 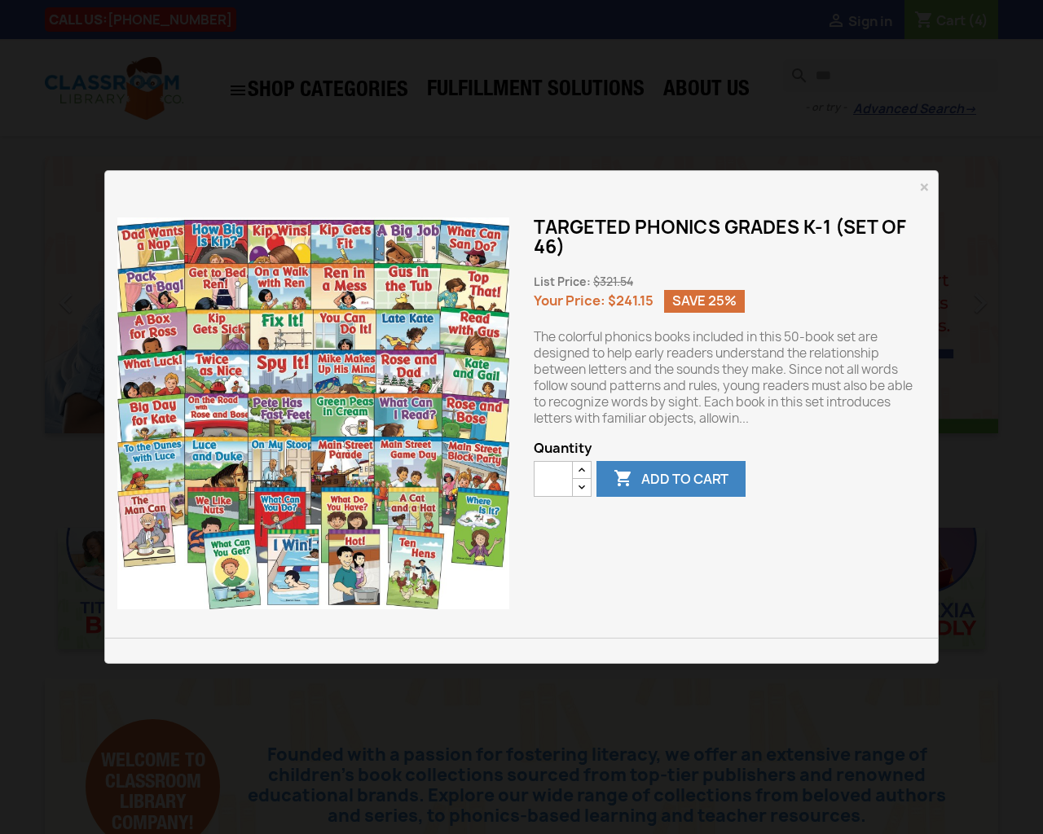 I want to click on h1: Targeted Phonics Grades K-1 (Set of 46), so click(x=729, y=237).